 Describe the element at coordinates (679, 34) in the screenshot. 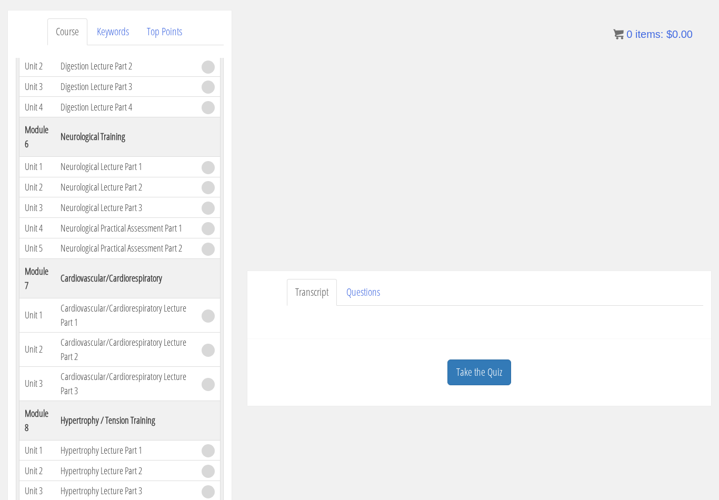

I see `bdi: 0.00` at that location.